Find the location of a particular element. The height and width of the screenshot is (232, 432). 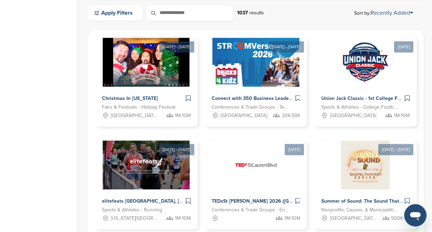

span: Summer of Sound: The Sound That Unites is located at coordinates (368, 201).